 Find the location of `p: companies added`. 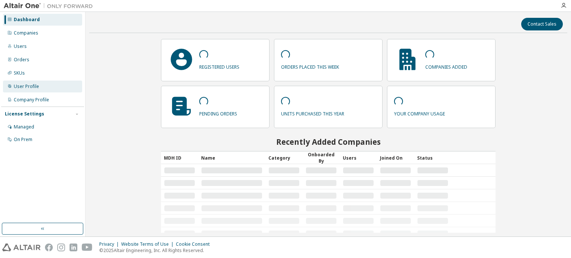

p: companies added is located at coordinates (446, 66).